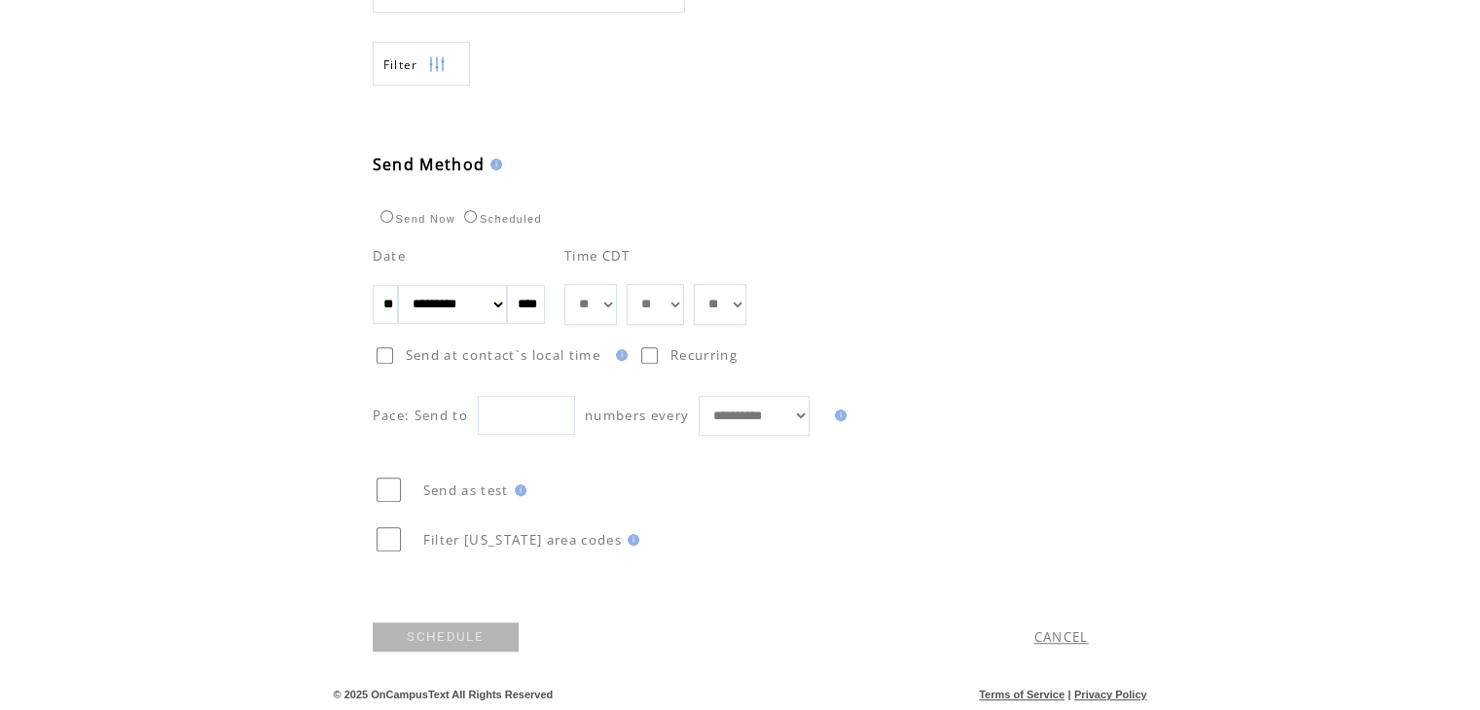  Describe the element at coordinates (415, 219) in the screenshot. I see `label: Send Now` at that location.